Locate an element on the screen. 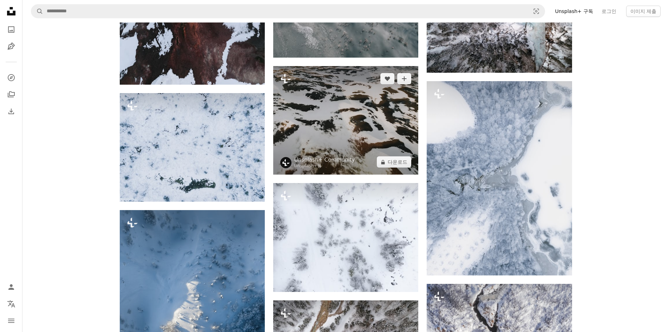 The width and height of the screenshot is (669, 332). img: 눈 덮인 지역의 조감도 is located at coordinates (499, 178).